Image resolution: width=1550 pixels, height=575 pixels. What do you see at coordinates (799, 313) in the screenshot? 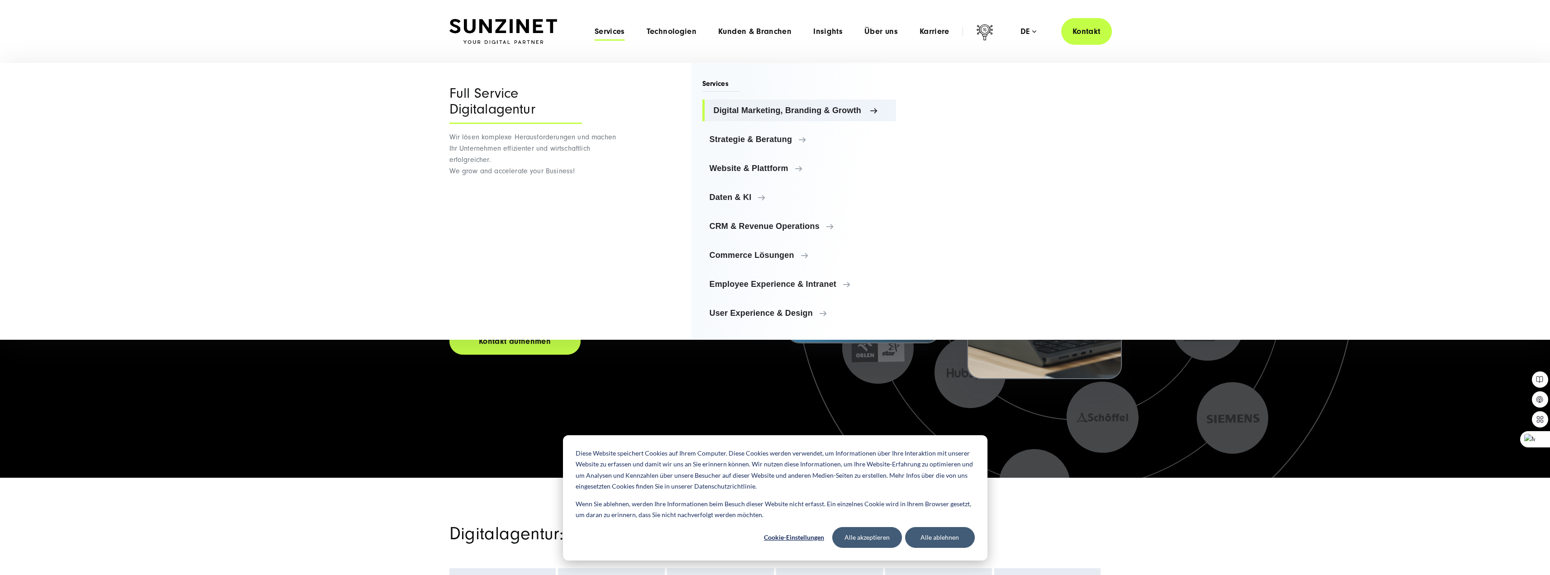
I see `a: User Experience & Design` at bounding box center [799, 313].